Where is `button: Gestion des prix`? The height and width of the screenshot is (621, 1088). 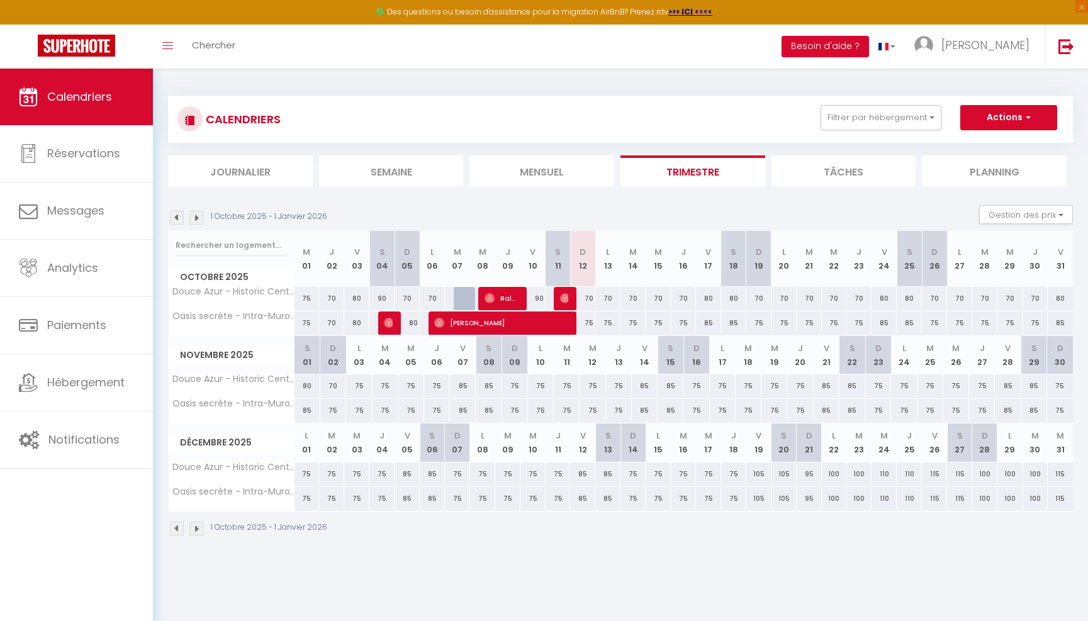 button: Gestion des prix is located at coordinates (1026, 215).